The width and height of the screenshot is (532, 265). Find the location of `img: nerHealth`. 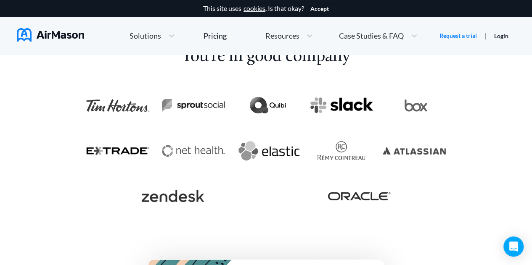

img: nerHealth is located at coordinates (194, 151).